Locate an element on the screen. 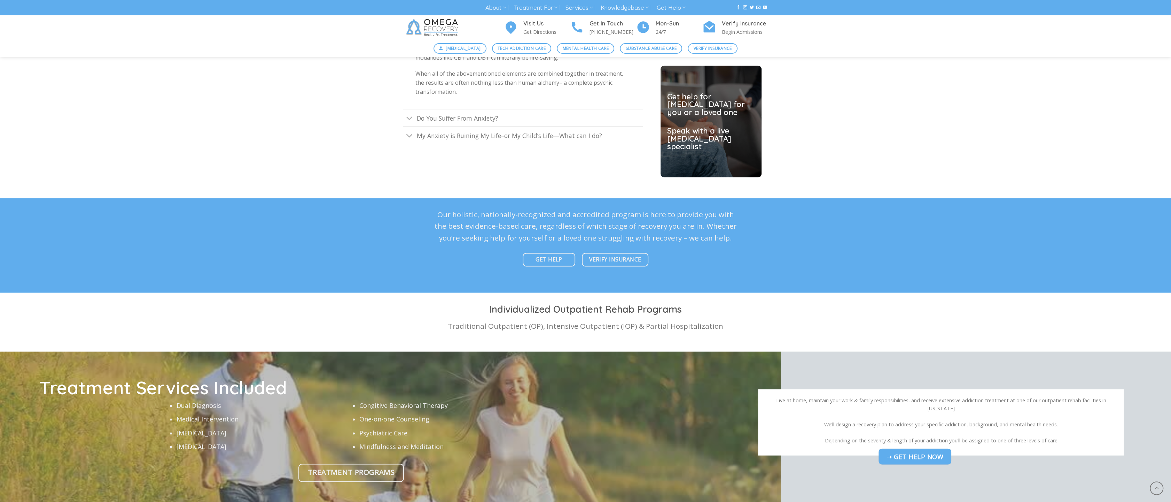  li: Congitive Behavioral Therapy is located at coordinates (447, 405).